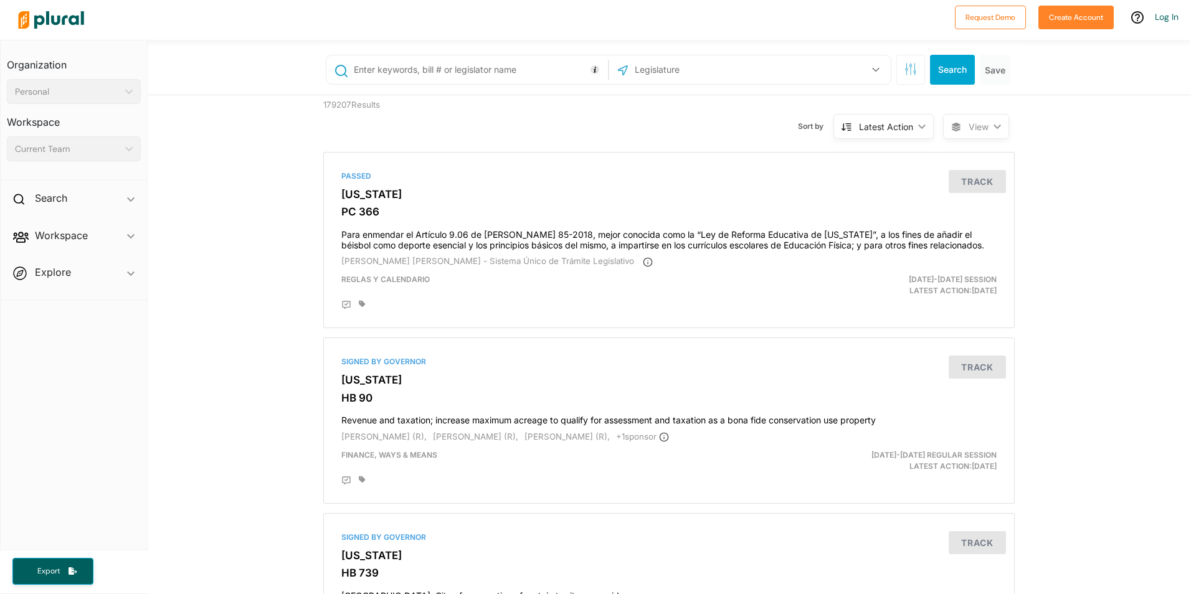  Describe the element at coordinates (51, 198) in the screenshot. I see `h2: Search` at that location.